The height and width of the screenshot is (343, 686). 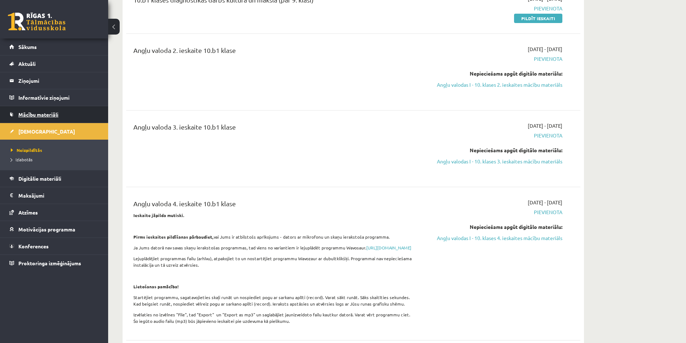 I want to click on strong: Lietošanas pamācība!, so click(x=156, y=287).